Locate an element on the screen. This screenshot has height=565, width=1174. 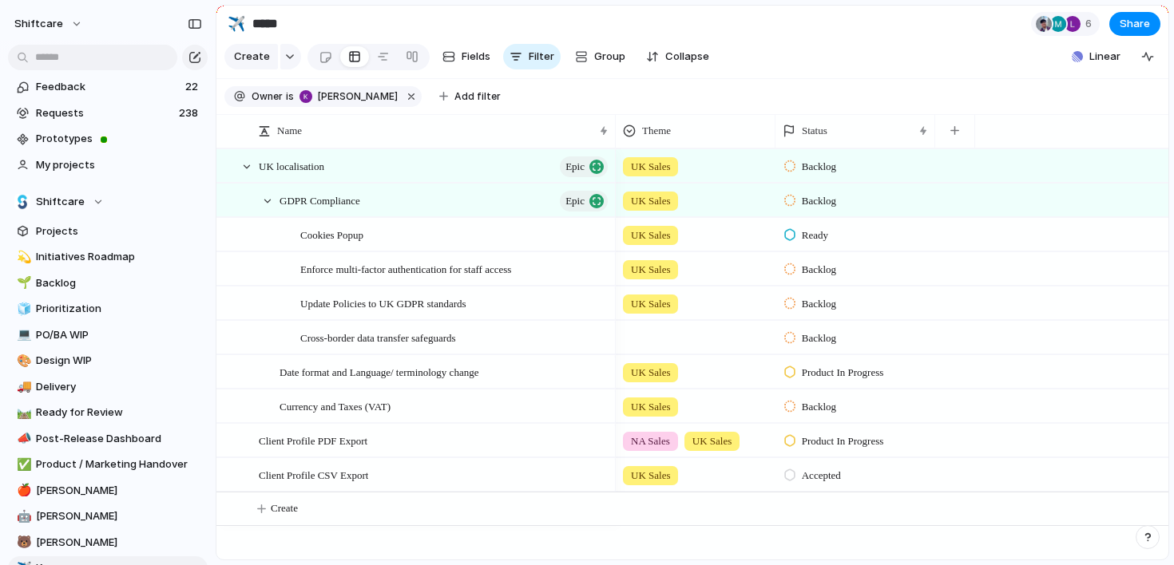
div: 💫Initiatives Roadmap is located at coordinates (108, 257).